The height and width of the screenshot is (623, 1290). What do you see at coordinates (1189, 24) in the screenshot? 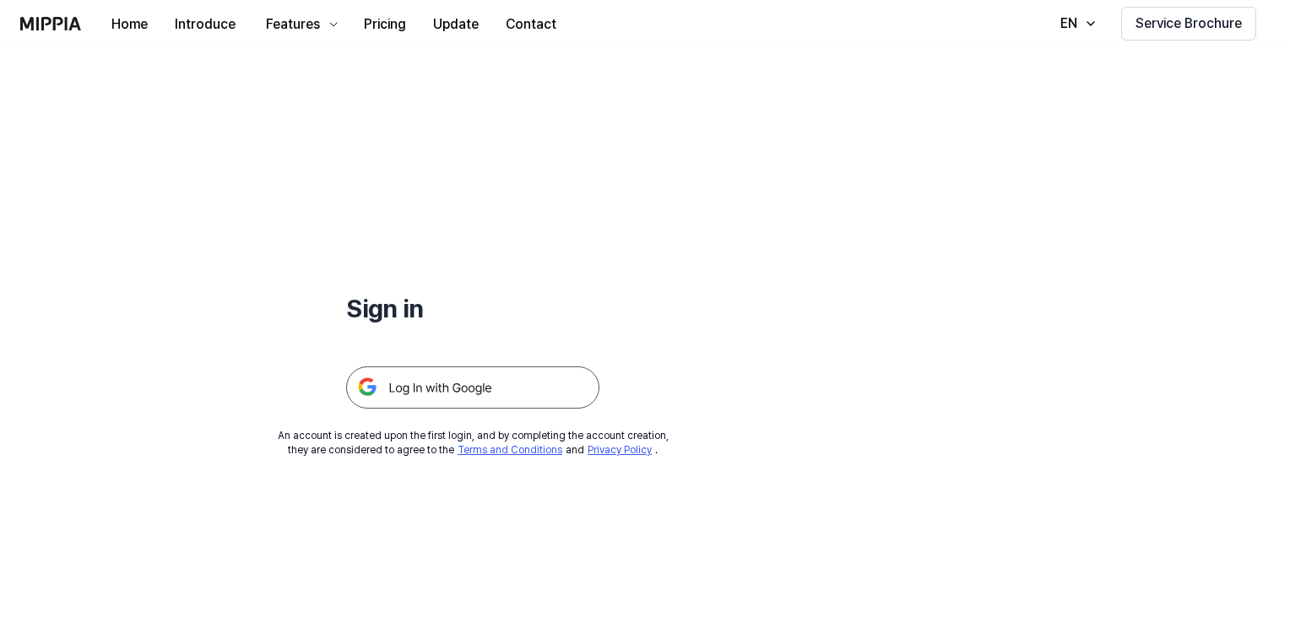
I see `button: Service Brochure` at bounding box center [1189, 24].